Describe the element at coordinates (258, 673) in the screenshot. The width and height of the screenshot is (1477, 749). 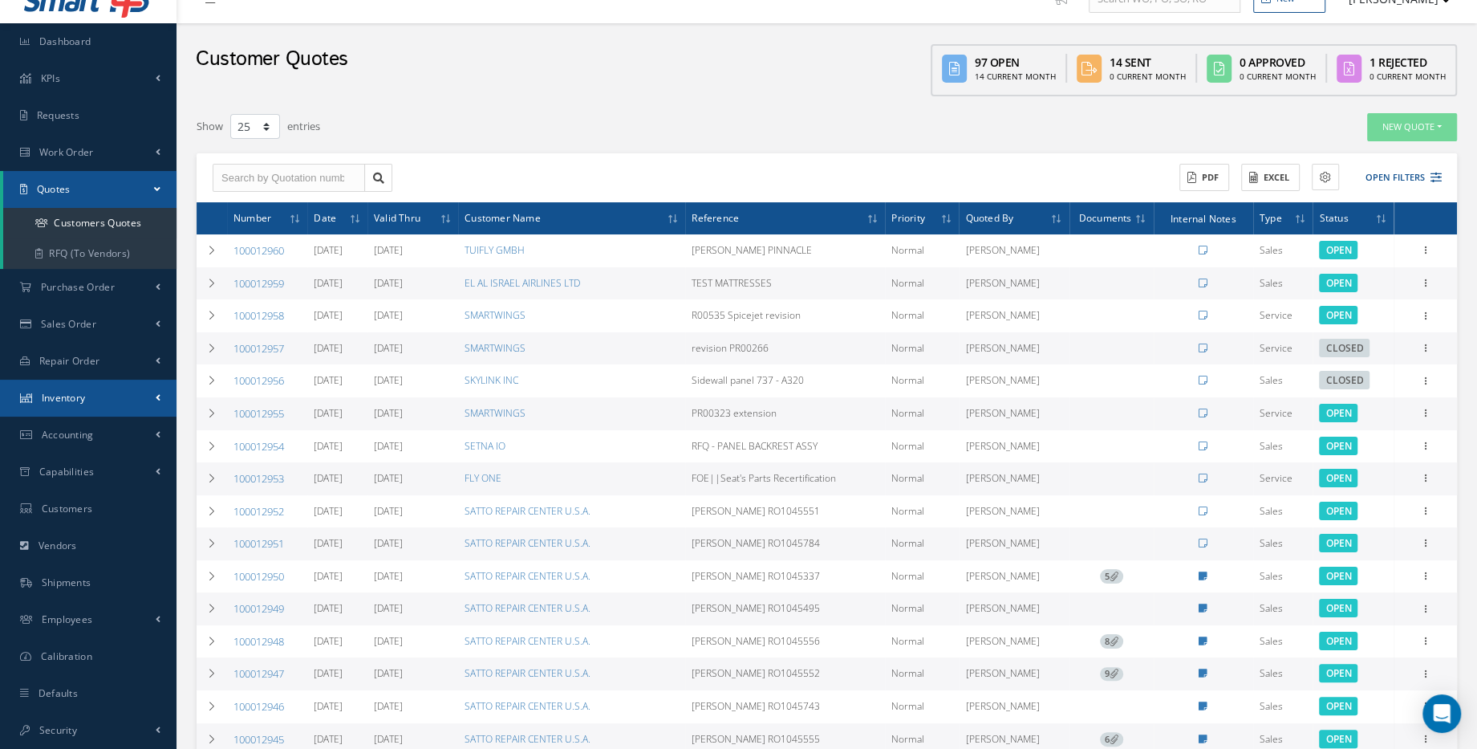
I see `a: 100012947` at that location.